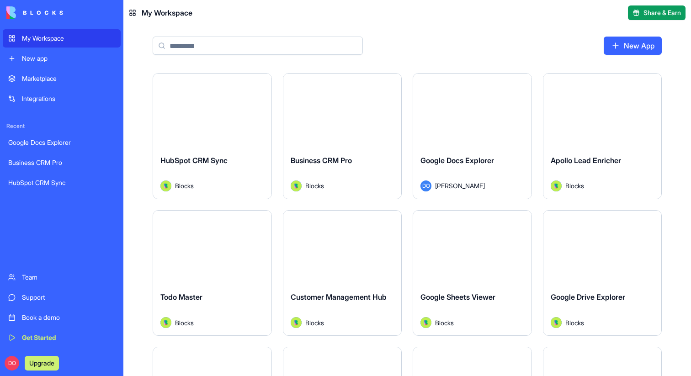 Image resolution: width=691 pixels, height=376 pixels. Describe the element at coordinates (662, 13) in the screenshot. I see `span: Share & Earn` at that location.